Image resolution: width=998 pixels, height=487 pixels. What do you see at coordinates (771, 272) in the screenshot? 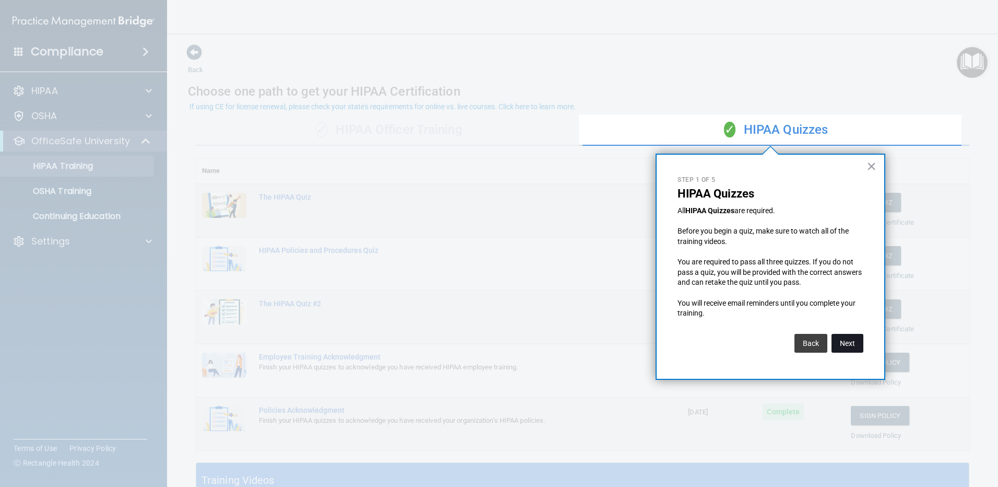
I see `p: You are required to pass all three quizzes. If you do not pass a quiz, you will be provided with ...` at bounding box center [771, 272].